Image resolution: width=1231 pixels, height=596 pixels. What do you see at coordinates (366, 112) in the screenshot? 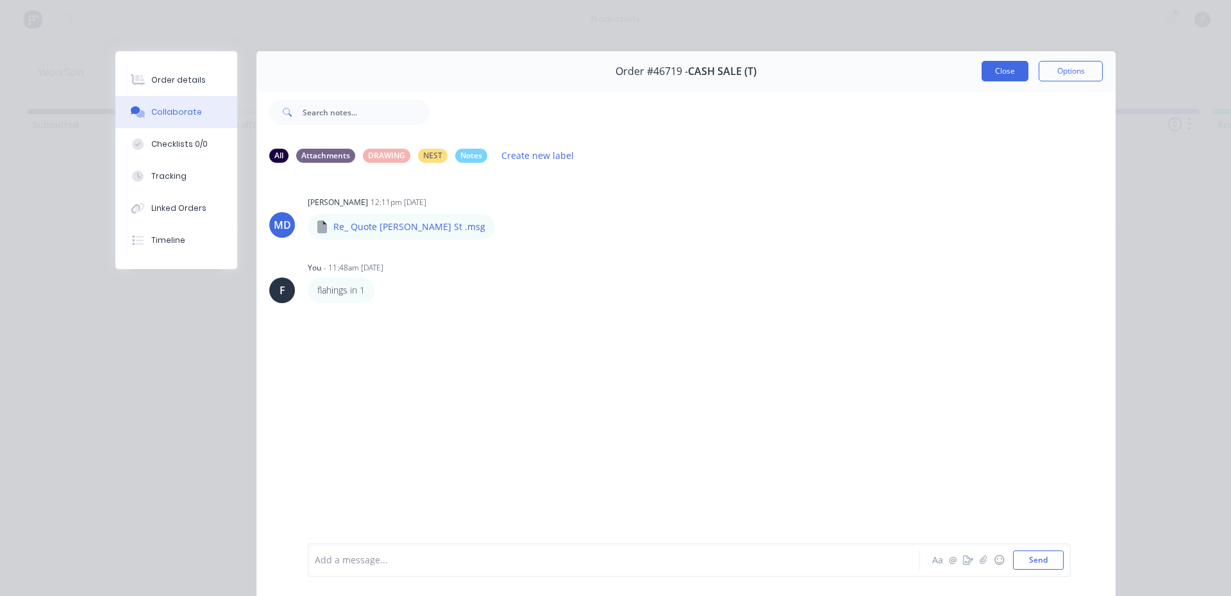
I see `input: Search notes...` at bounding box center [366, 112].